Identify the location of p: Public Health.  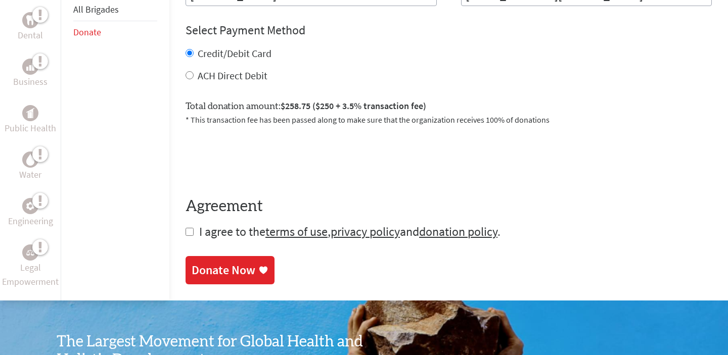
(30, 128).